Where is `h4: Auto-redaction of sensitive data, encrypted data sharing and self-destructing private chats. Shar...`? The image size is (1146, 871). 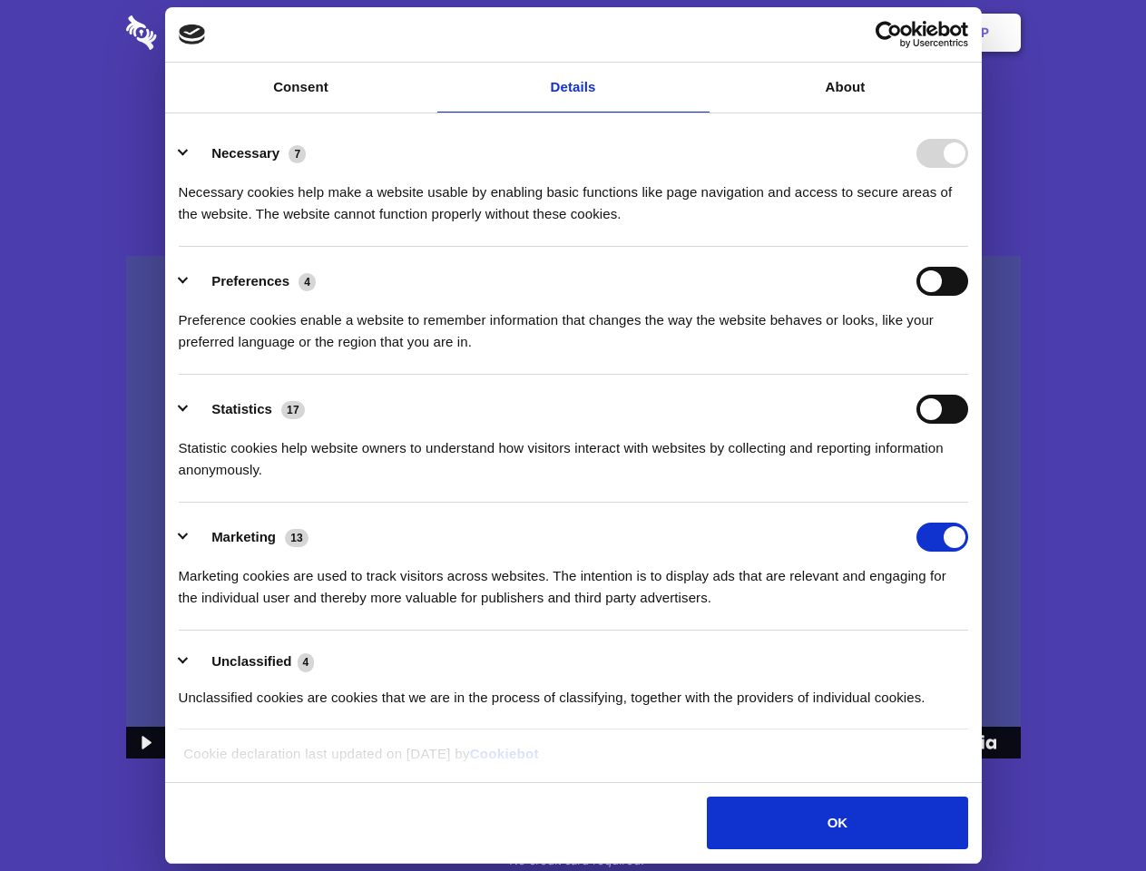
h4: Auto-redaction of sensitive data, encrypted data sharing and self-destructing private chats. Shar... is located at coordinates (574, 195).